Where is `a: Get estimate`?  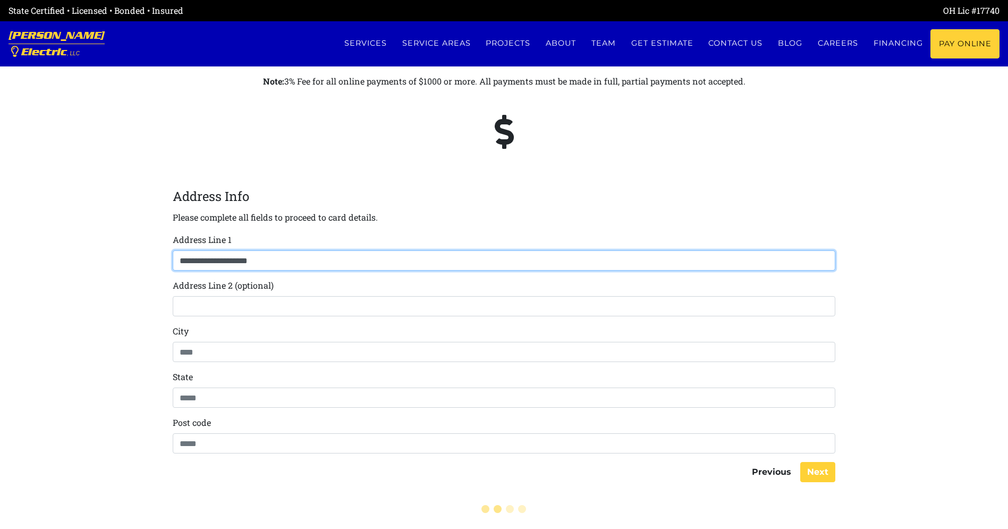 a: Get estimate is located at coordinates (662, 43).